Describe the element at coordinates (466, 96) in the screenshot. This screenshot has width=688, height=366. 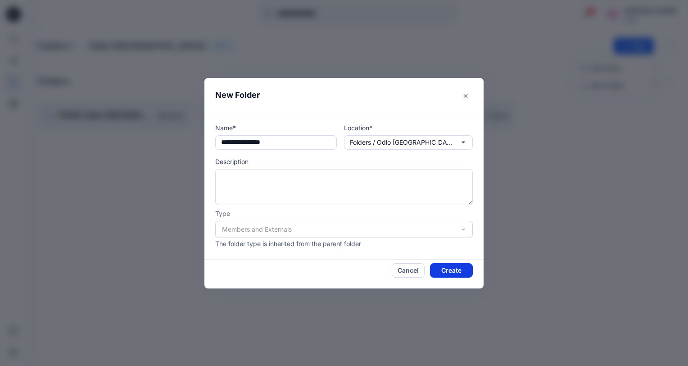
I see `button: Close` at that location.